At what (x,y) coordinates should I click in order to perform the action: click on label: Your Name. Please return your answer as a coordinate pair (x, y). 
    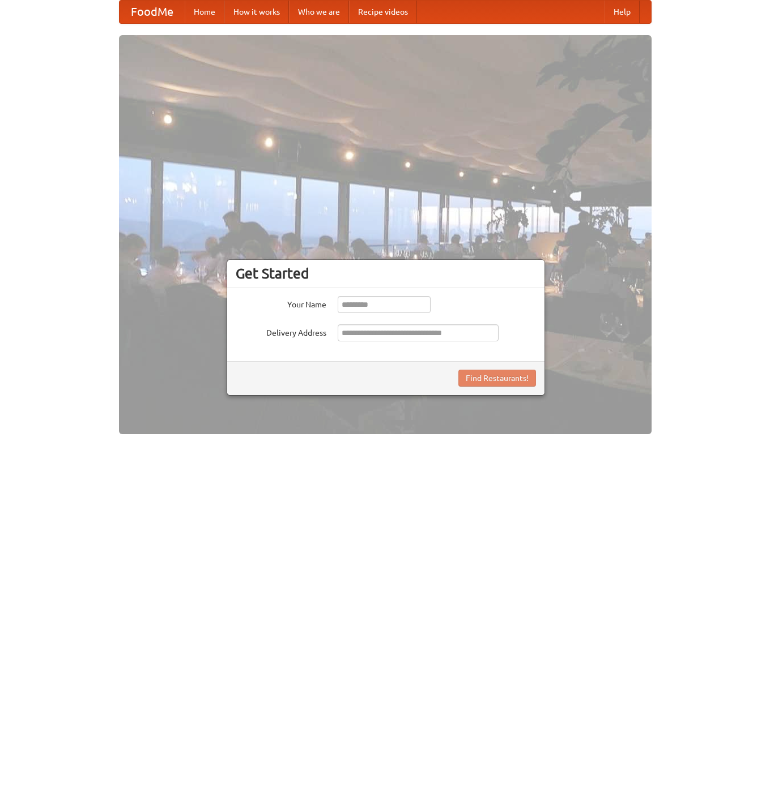
    Looking at the image, I should click on (281, 303).